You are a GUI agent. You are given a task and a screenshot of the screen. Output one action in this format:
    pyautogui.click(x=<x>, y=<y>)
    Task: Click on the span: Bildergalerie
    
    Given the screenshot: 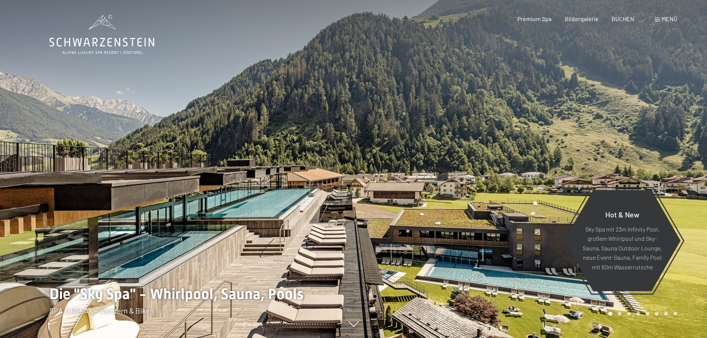 What is the action you would take?
    pyautogui.click(x=582, y=19)
    